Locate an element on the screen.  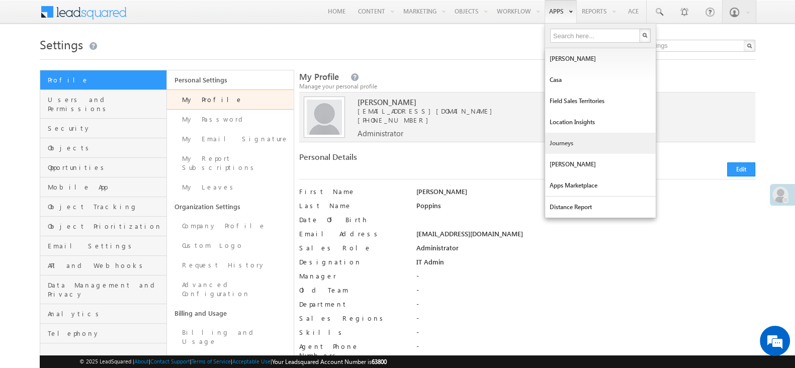
a: Location Insights is located at coordinates (600, 122).